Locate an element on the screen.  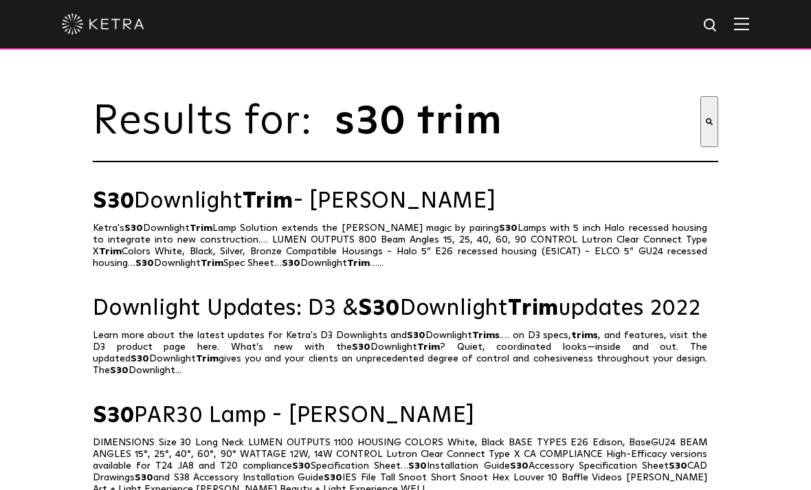
span: trims is located at coordinates (584, 335).